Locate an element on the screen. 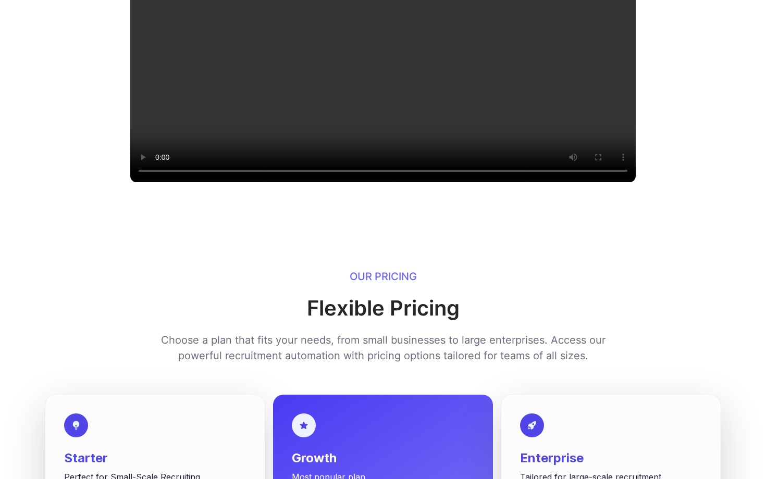 This screenshot has width=766, height=479. span: Enterprise is located at coordinates (611, 459).